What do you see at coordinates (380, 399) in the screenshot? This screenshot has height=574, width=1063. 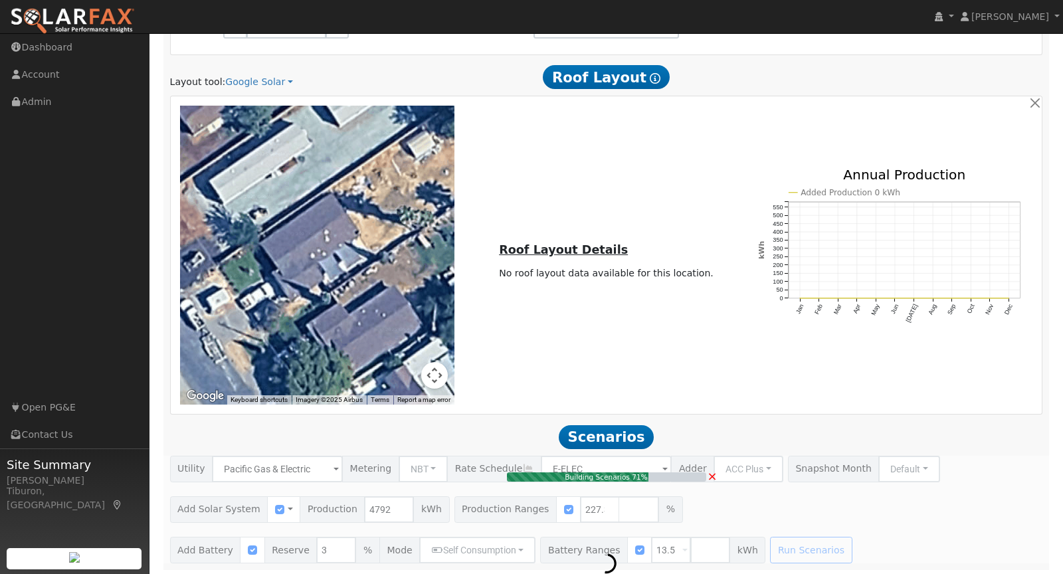 I see `a: Terms (opens in new tab)` at bounding box center [380, 399].